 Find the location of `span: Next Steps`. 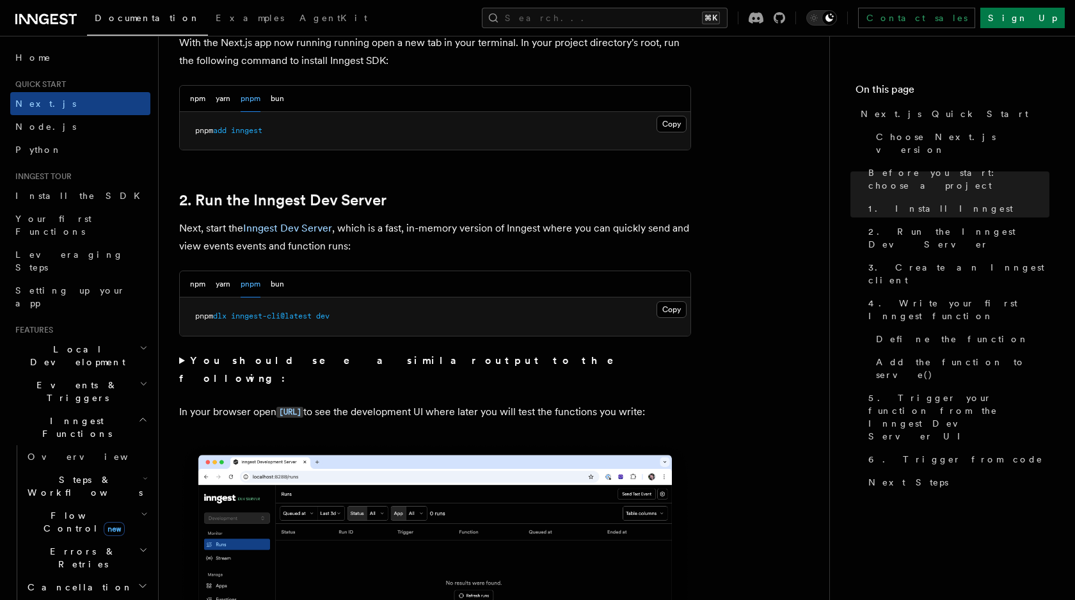

span: Next Steps is located at coordinates (908, 483).